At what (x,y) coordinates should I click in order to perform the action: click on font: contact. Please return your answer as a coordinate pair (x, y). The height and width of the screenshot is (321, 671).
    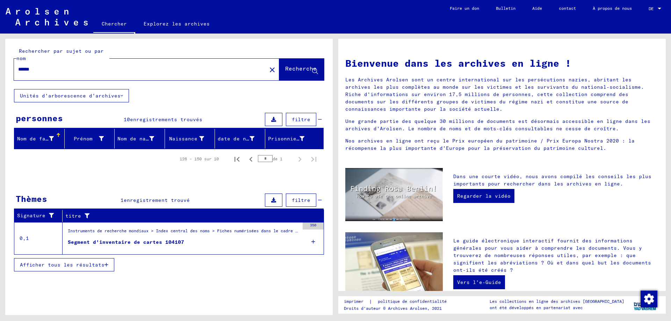
    Looking at the image, I should click on (567, 8).